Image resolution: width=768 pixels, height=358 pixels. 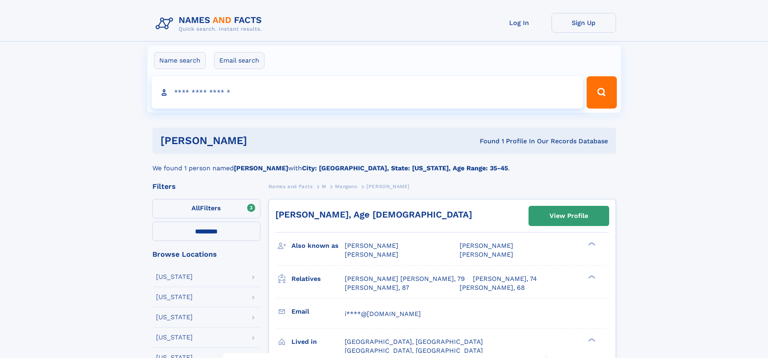 What do you see at coordinates (196, 208) in the screenshot?
I see `span: All` at bounding box center [196, 208].